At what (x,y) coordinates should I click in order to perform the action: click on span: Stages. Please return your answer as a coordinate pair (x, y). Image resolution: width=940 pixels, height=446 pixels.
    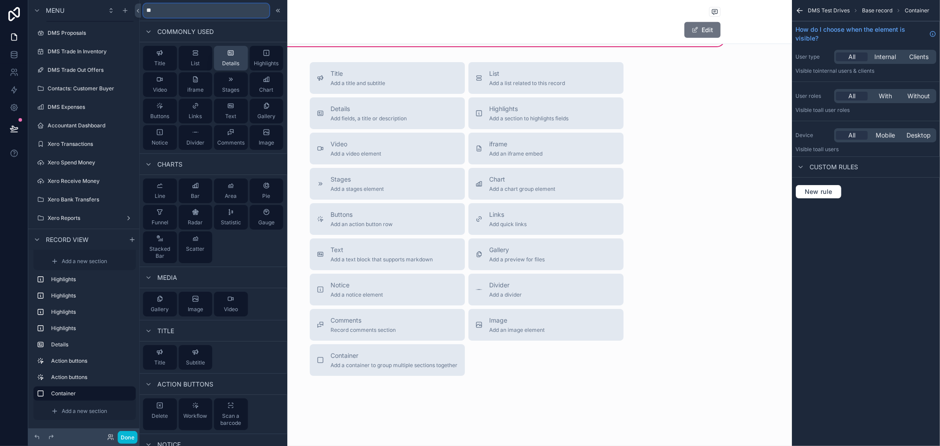
    Looking at the image, I should click on (231, 90).